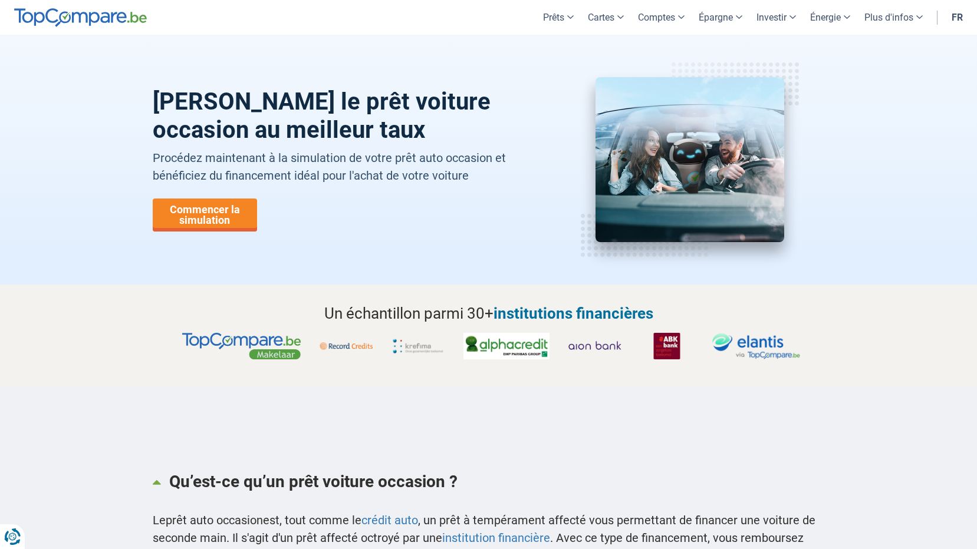  Describe the element at coordinates (496, 538) in the screenshot. I see `a: institution financière` at that location.